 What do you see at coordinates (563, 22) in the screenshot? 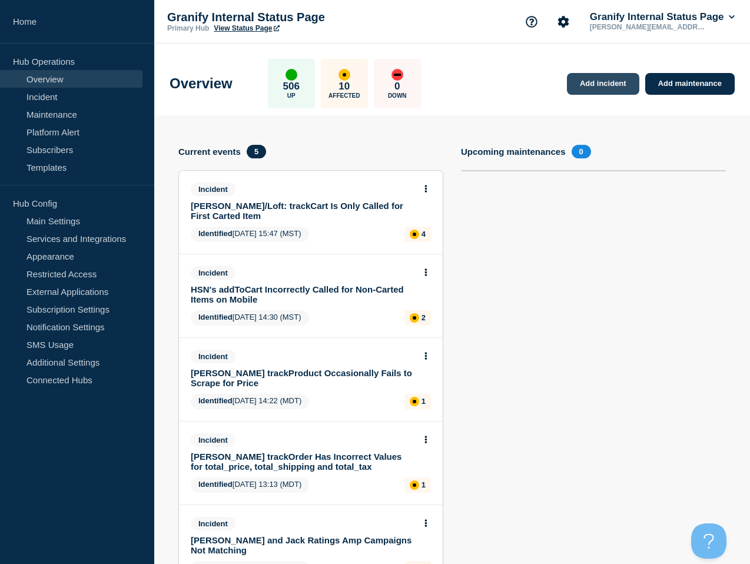
I see `button: Account settings` at bounding box center [563, 22].